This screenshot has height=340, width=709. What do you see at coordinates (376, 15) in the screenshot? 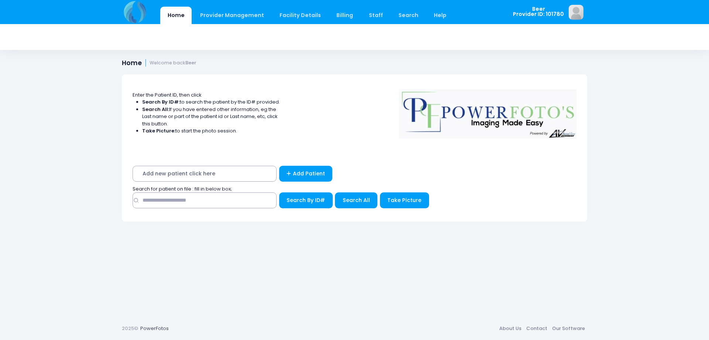
I see `a: Staff` at bounding box center [376, 15].